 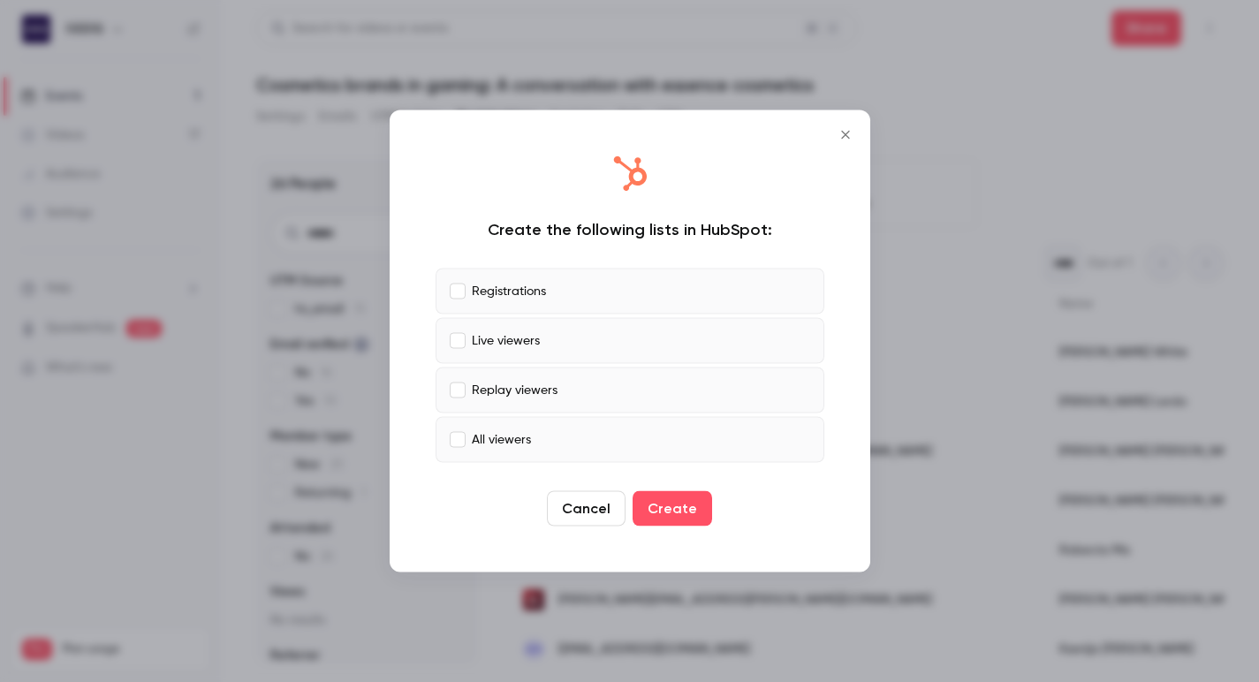 What do you see at coordinates (586, 509) in the screenshot?
I see `button: Cancel` at bounding box center [586, 509].